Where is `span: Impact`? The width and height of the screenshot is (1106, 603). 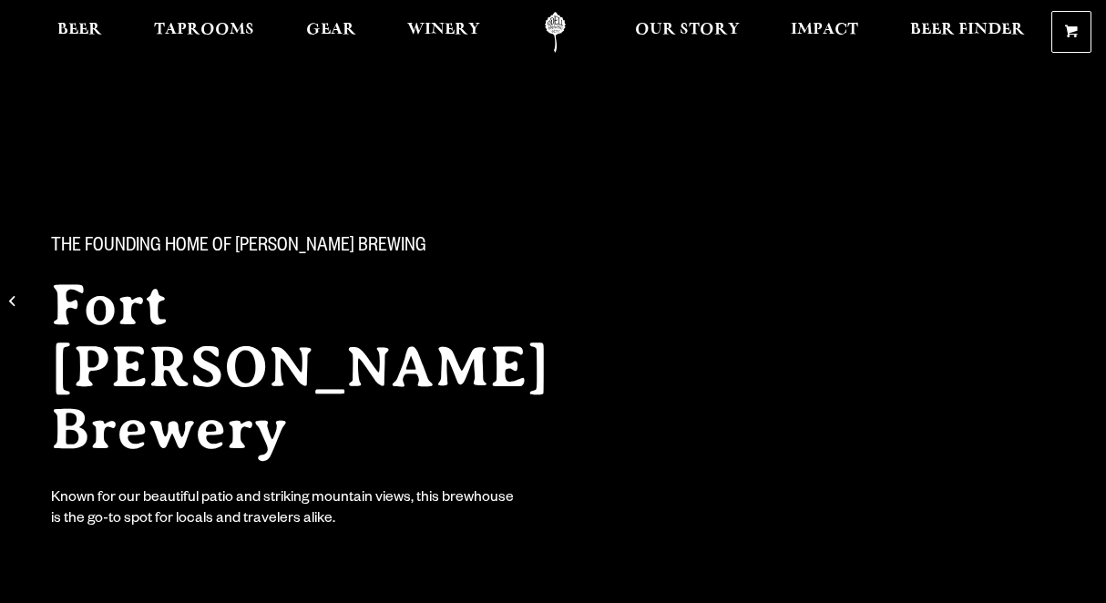 span: Impact is located at coordinates (824, 30).